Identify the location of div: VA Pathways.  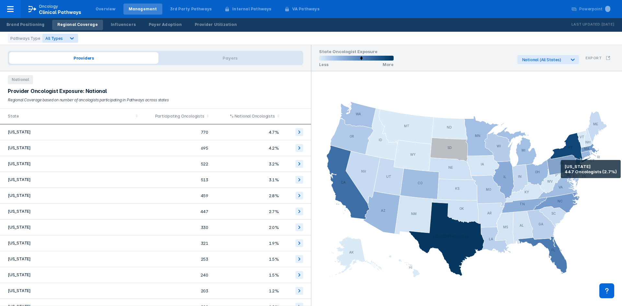
(306, 9).